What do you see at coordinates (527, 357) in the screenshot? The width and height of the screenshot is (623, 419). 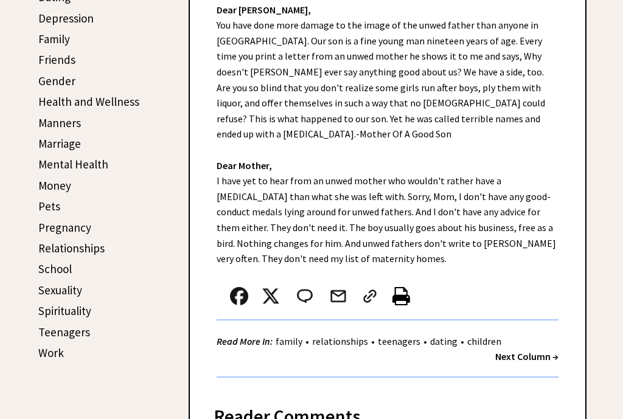 I see `a: Next Column →` at bounding box center [527, 357].